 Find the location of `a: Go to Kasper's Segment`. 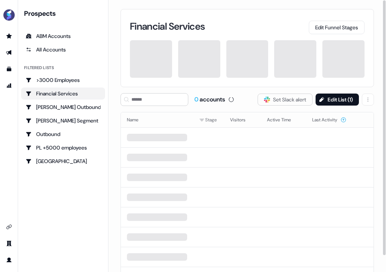

a: Go to Kasper's Segment is located at coordinates (63, 121).